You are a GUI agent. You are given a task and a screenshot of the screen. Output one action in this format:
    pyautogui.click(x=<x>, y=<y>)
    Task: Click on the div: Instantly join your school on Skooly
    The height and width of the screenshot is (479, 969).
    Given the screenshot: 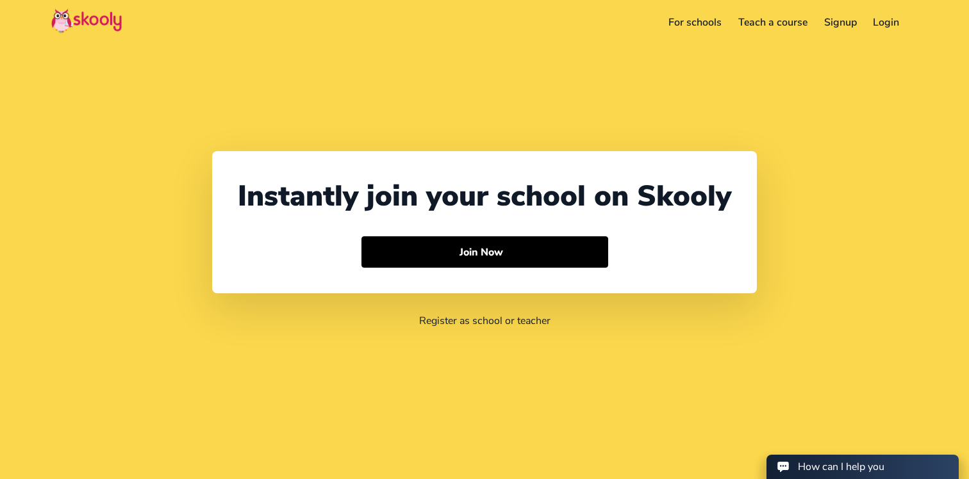 What is the action you would take?
    pyautogui.click(x=484, y=196)
    